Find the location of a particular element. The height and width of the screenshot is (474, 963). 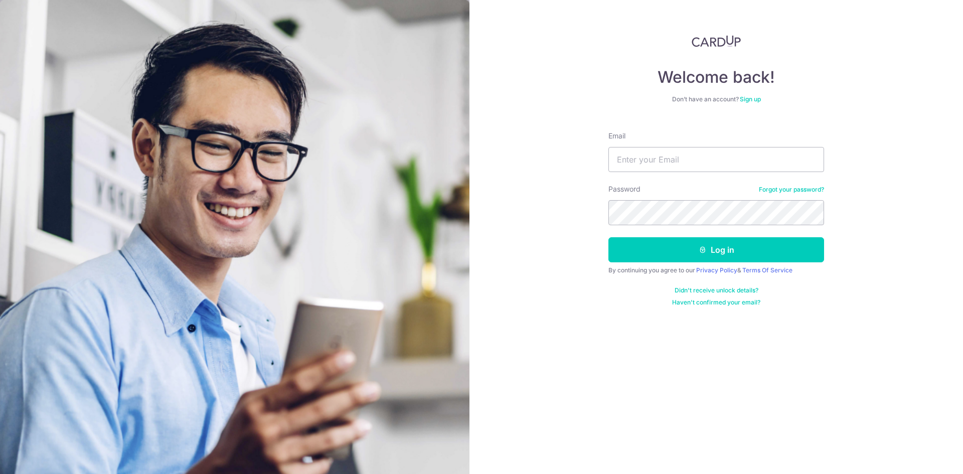

button: Log in is located at coordinates (716, 250).